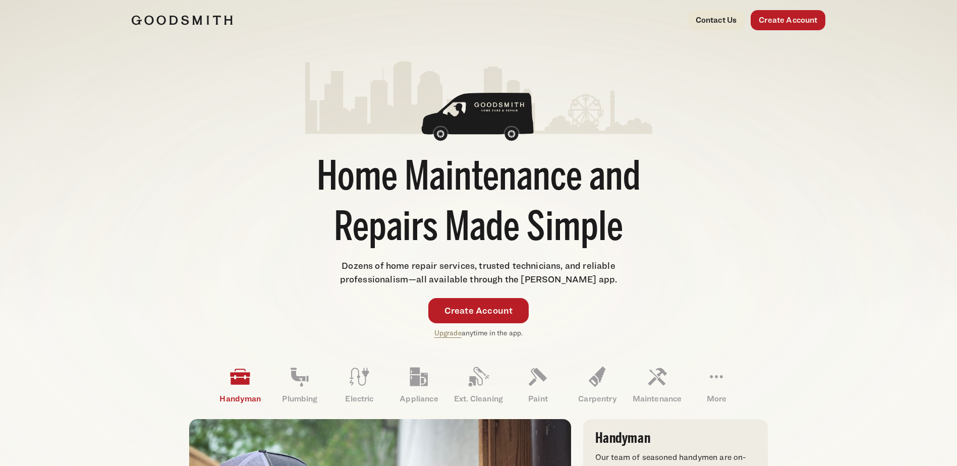  What do you see at coordinates (598, 399) in the screenshot?
I see `p: Carpentry` at bounding box center [598, 399].